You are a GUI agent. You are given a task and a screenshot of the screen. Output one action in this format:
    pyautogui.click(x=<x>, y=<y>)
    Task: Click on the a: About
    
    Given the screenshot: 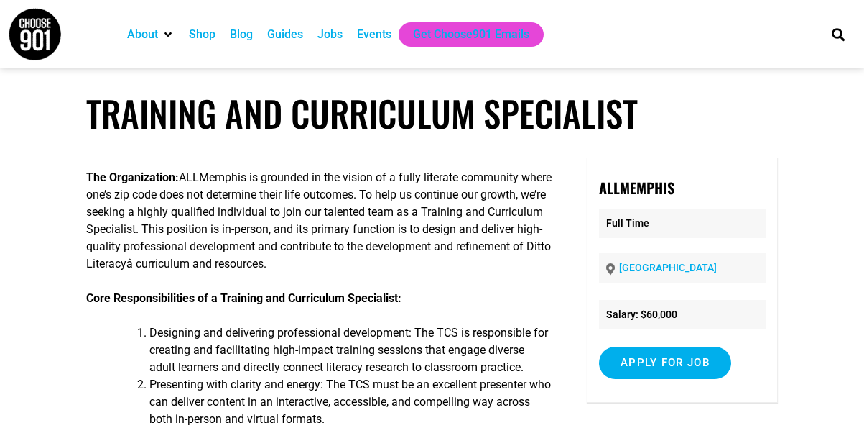 What is the action you would take?
    pyautogui.click(x=142, y=34)
    